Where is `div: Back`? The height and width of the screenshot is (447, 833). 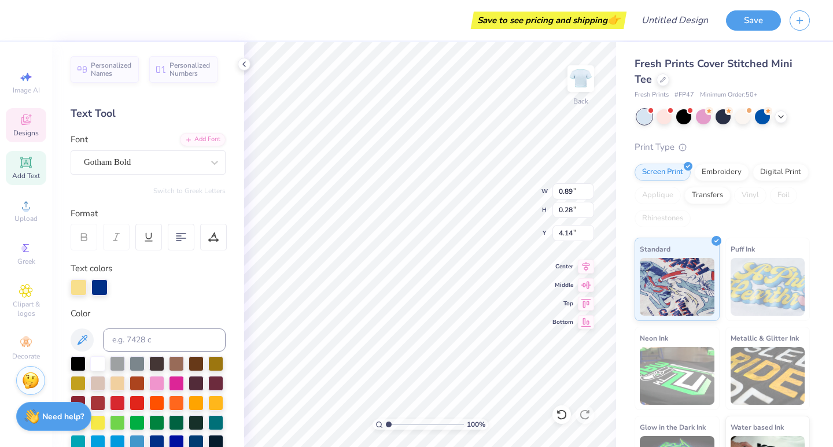 div: Back is located at coordinates (581, 101).